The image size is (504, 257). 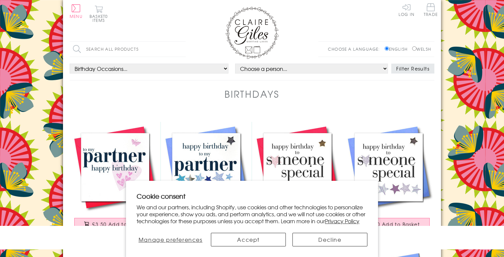 What do you see at coordinates (100, 18) in the screenshot?
I see `span: 0 items` at bounding box center [100, 18].